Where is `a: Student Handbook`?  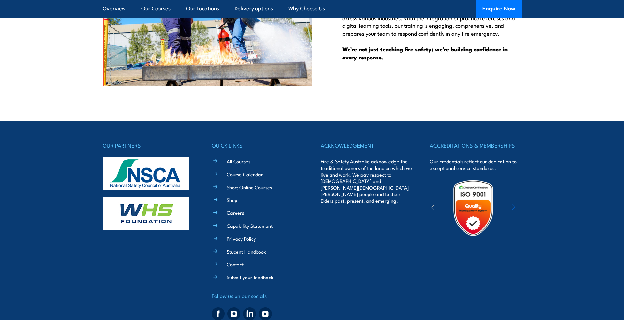 a: Student Handbook is located at coordinates (246, 252).